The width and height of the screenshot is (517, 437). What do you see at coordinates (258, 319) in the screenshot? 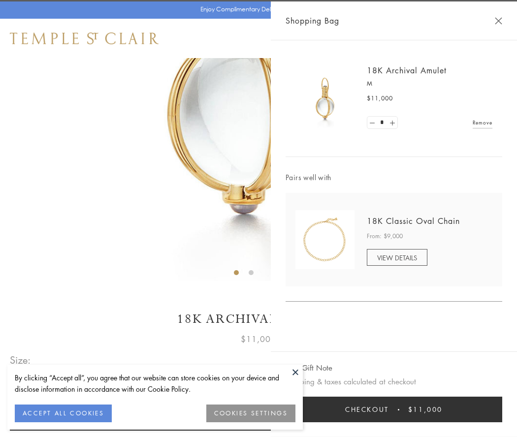
I see `h1: 18K Archival Amulet` at bounding box center [258, 319].